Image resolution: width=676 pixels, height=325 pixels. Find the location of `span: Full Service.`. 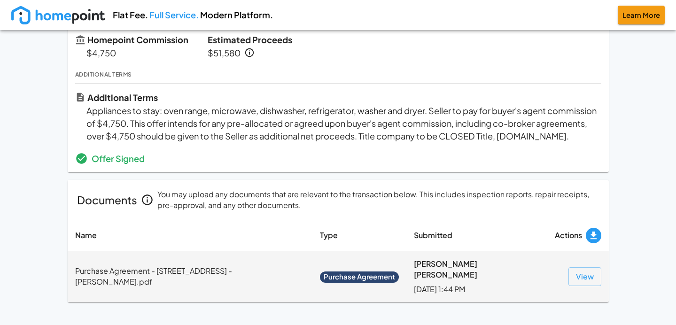

span: Full Service. is located at coordinates (174, 15).